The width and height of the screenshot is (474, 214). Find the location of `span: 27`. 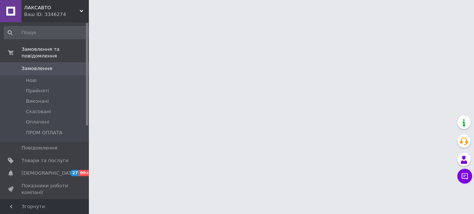

span: 27 is located at coordinates (74, 173).